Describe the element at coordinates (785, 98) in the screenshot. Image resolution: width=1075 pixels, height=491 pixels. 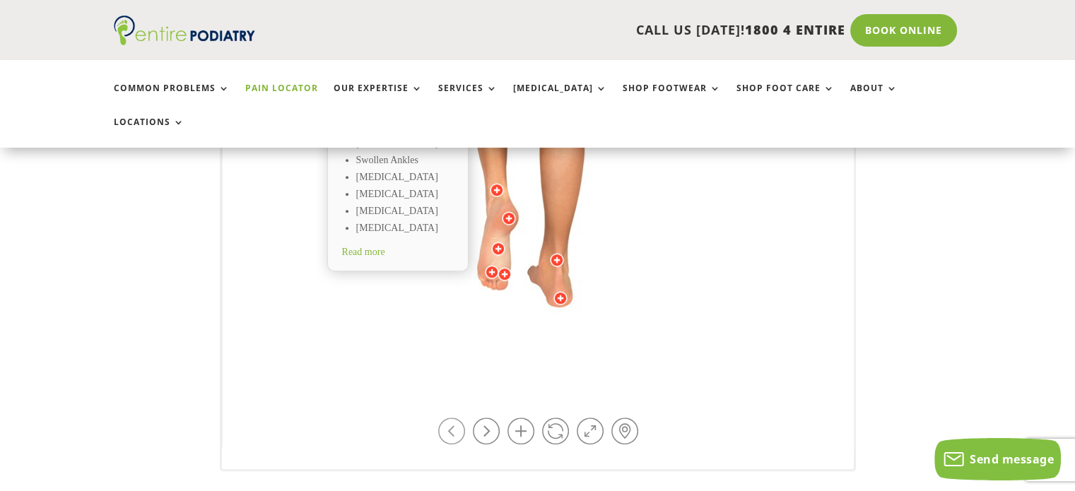
I see `a: Shop Foot Care` at that location.